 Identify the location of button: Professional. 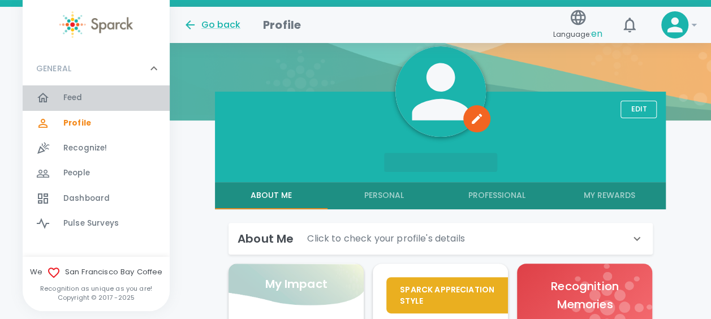
(497, 196).